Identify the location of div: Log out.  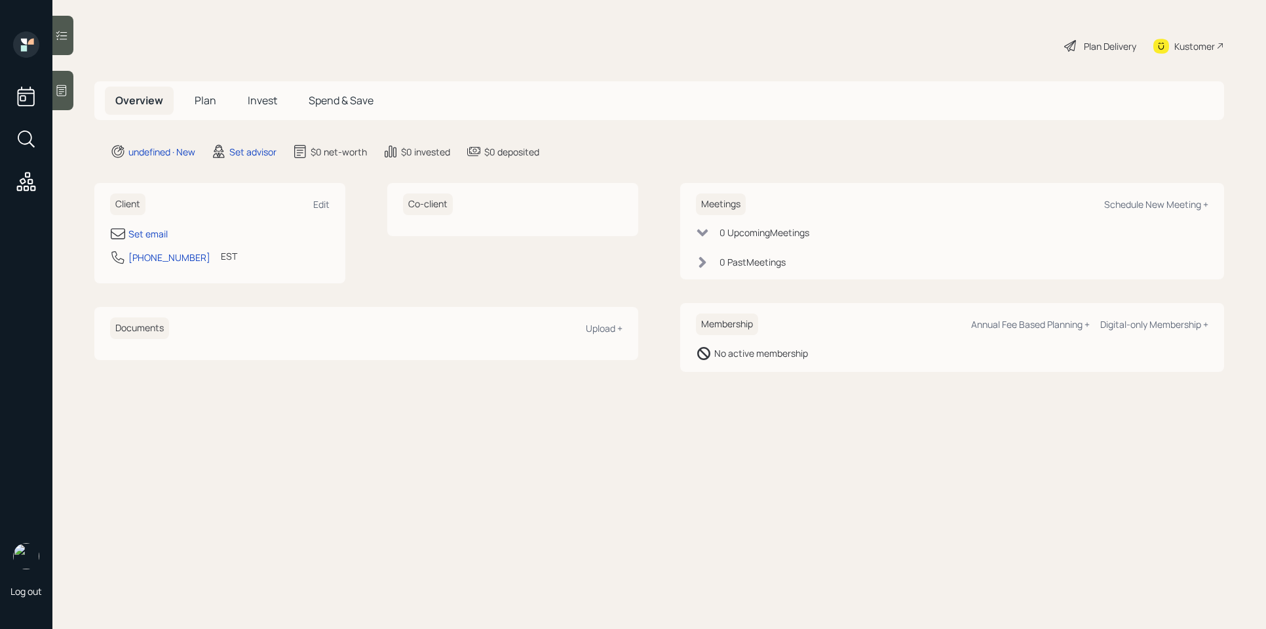
(26, 591).